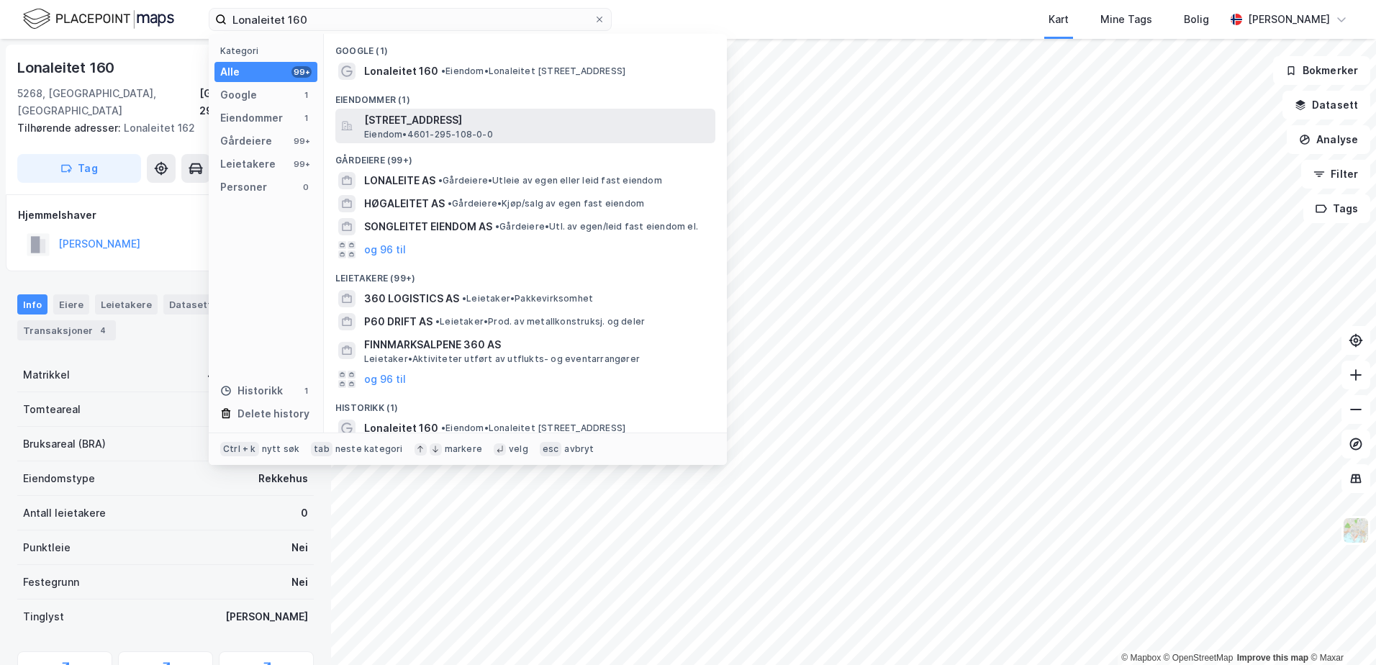 This screenshot has height=665, width=1376. What do you see at coordinates (526, 404) in the screenshot?
I see `div: Historikk (1)` at bounding box center [526, 404].